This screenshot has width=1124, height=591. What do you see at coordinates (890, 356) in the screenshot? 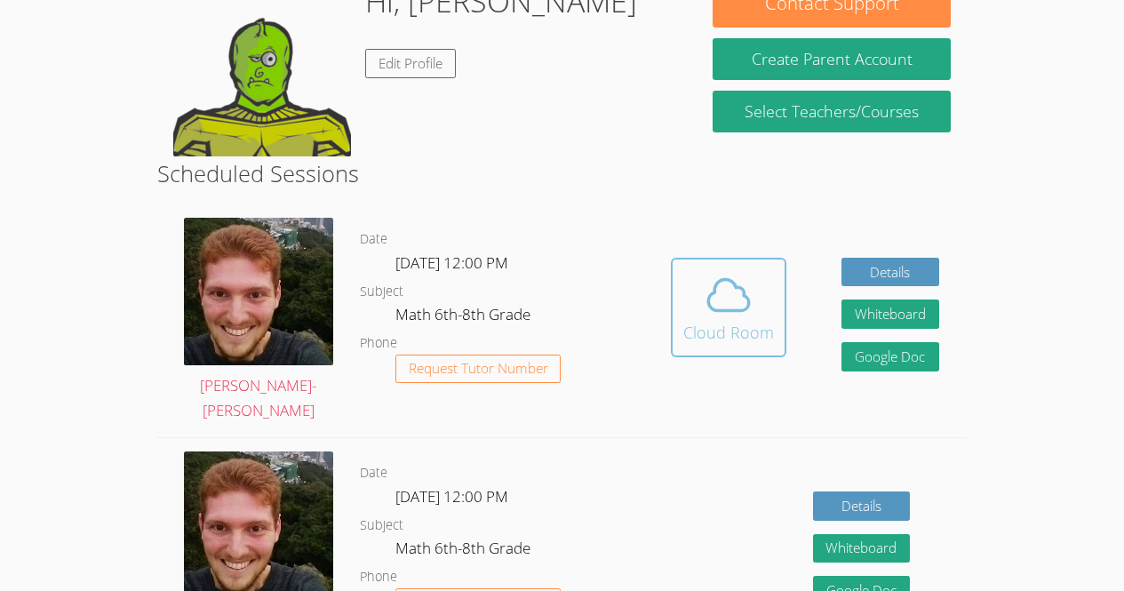
I see `a: Google Doc` at bounding box center [890, 356].